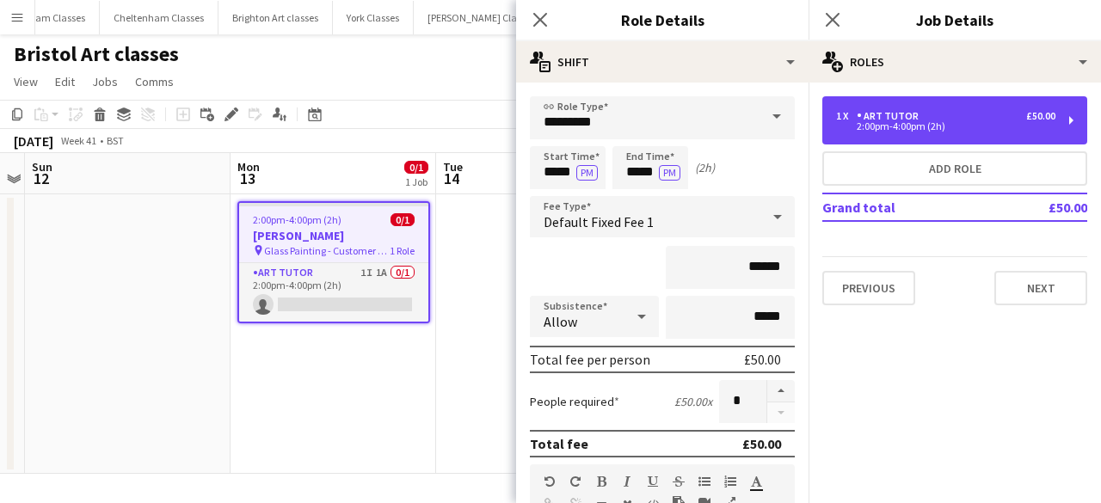 The width and height of the screenshot is (1101, 503). What do you see at coordinates (662, 20) in the screenshot?
I see `h3: Role Details` at bounding box center [662, 20].